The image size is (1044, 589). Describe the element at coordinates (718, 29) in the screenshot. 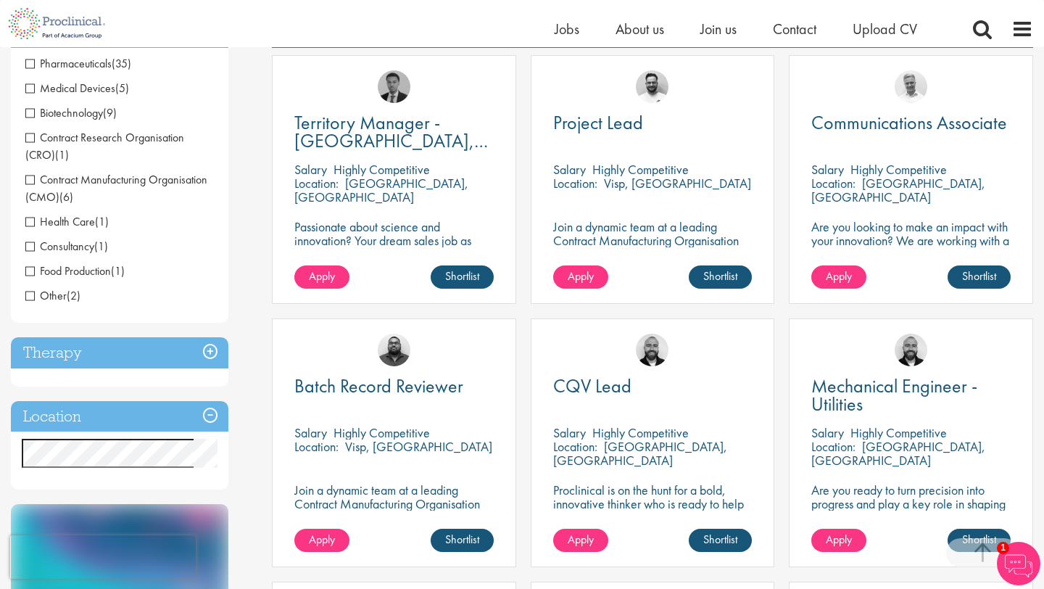

I see `span: Join us` at that location.